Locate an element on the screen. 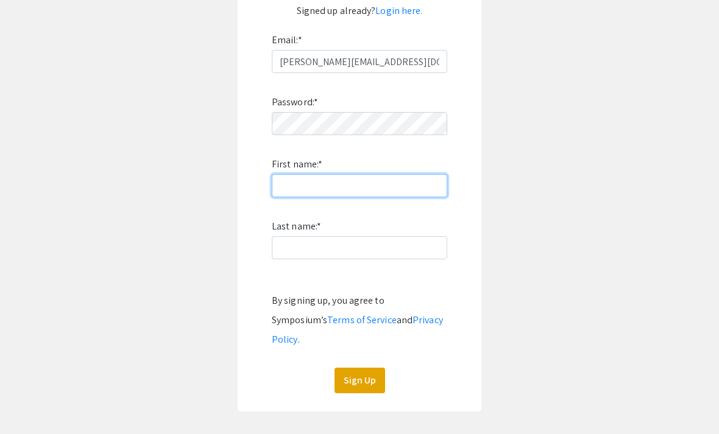 The image size is (719, 434). a: Login here. is located at coordinates (398, 10).